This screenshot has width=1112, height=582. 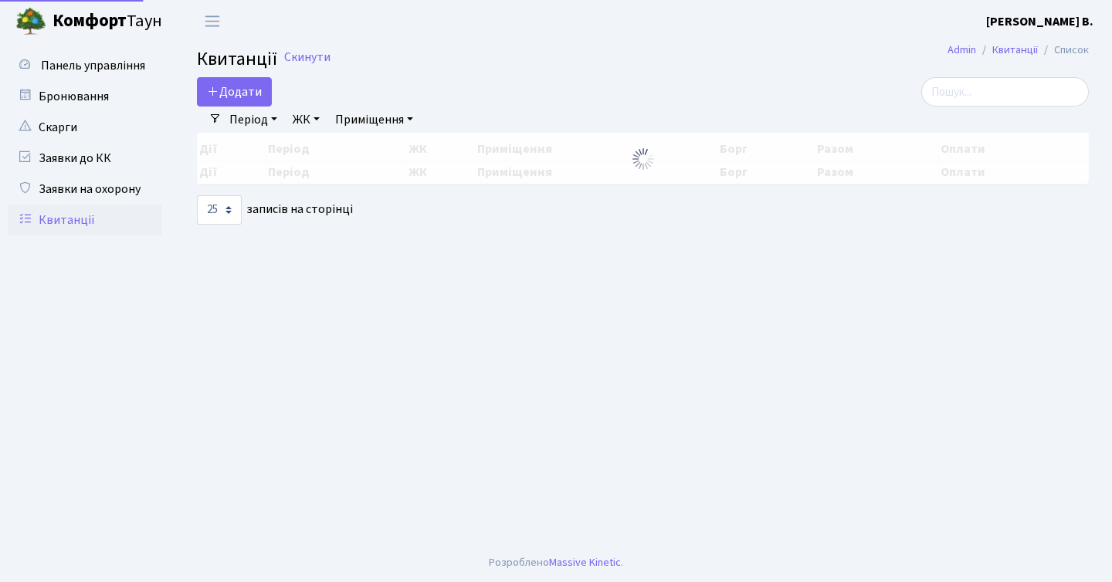 I want to click on li: Список, so click(x=1063, y=50).